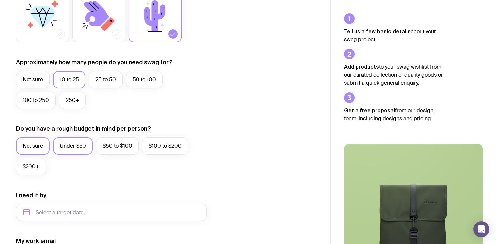 This screenshot has width=496, height=244. I want to click on label: $200+, so click(31, 166).